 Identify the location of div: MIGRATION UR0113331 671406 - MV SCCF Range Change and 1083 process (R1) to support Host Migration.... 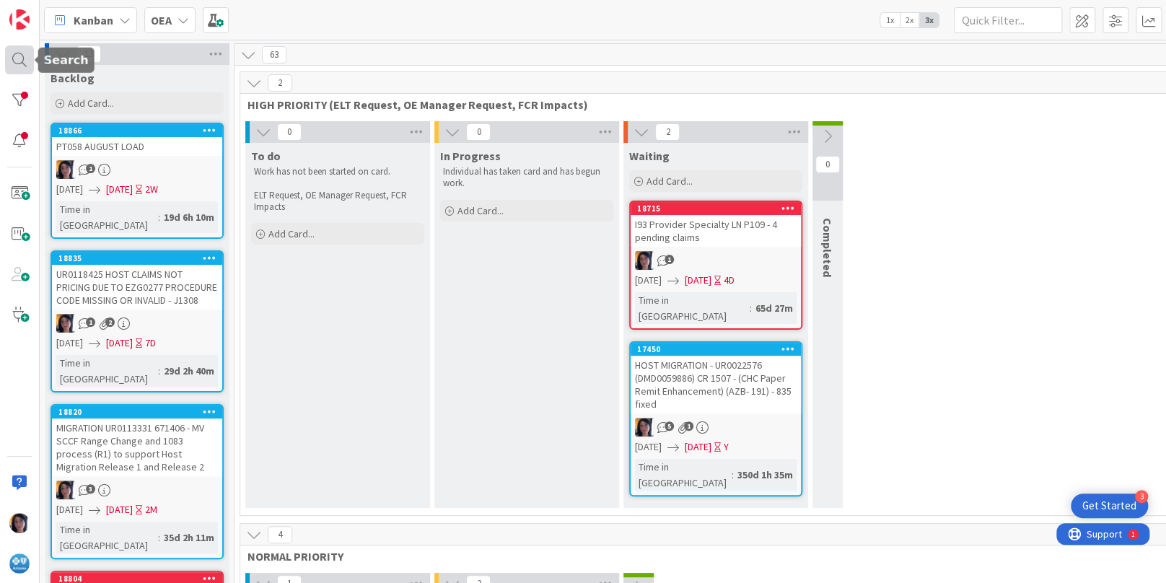
(137, 447).